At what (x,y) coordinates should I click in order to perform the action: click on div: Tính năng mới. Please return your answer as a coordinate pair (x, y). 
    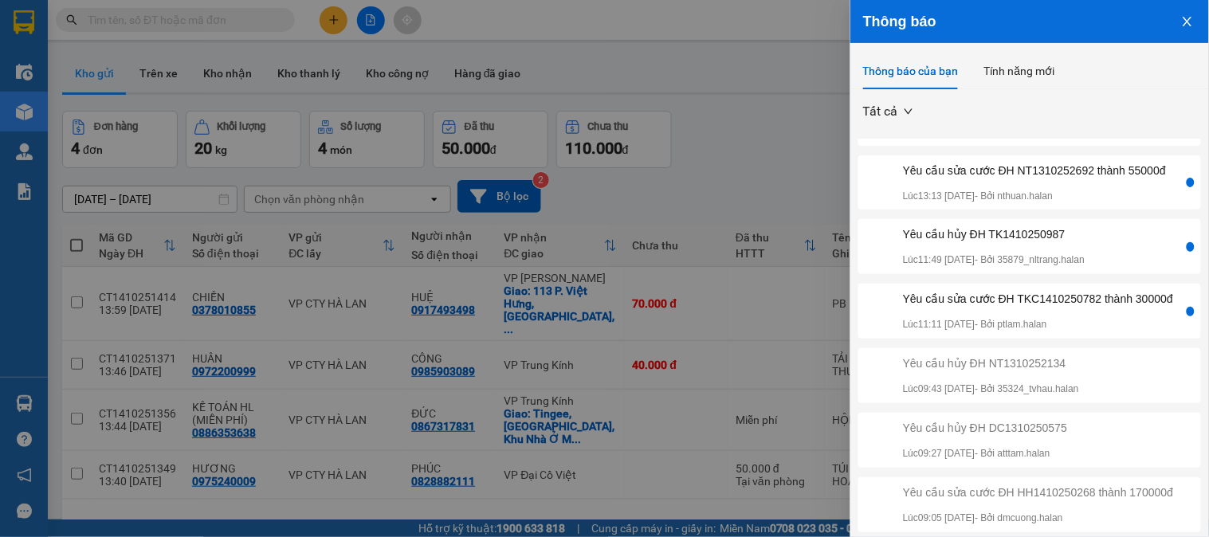
    Looking at the image, I should click on (1019, 71).